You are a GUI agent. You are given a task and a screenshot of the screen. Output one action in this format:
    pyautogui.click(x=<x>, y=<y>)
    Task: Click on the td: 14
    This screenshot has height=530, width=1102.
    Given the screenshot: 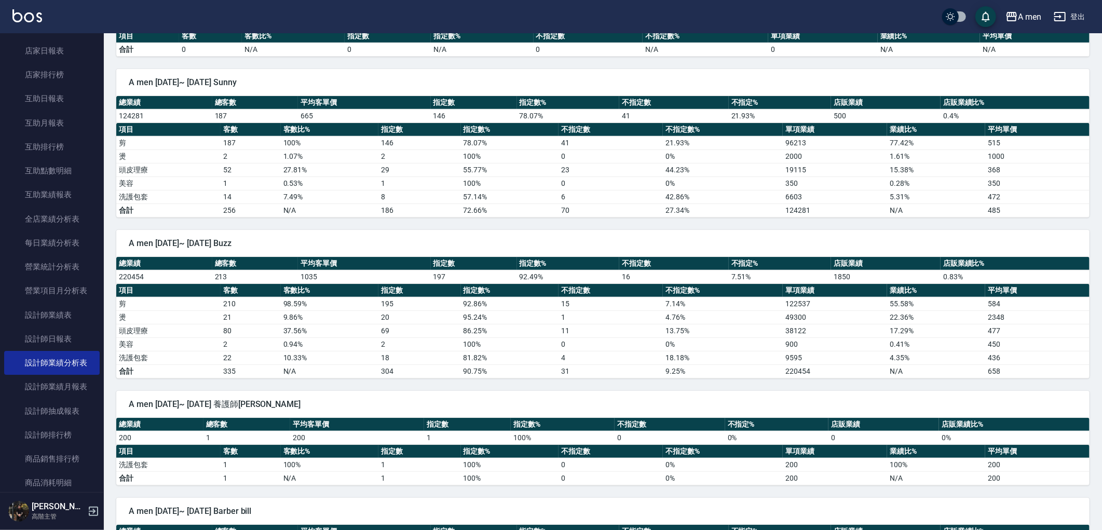 What is the action you would take?
    pyautogui.click(x=251, y=197)
    